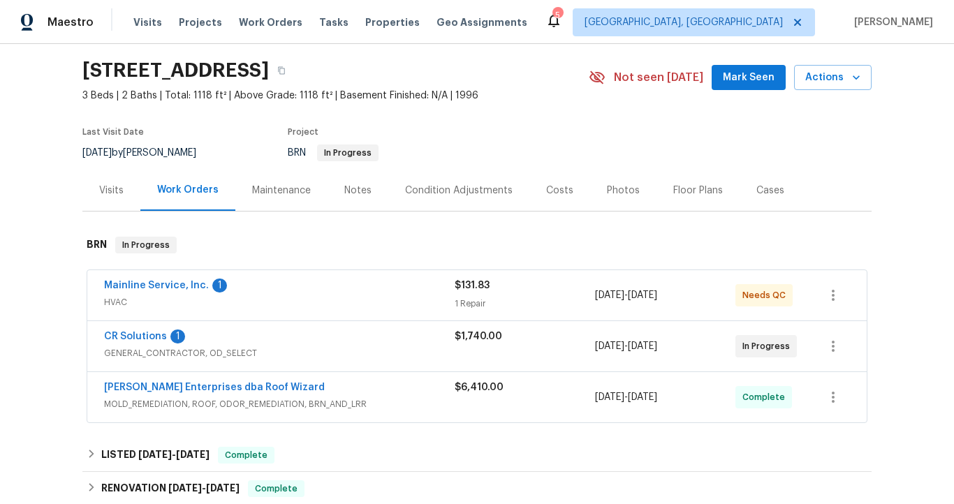 This screenshot has height=504, width=954. Describe the element at coordinates (113, 132) in the screenshot. I see `span: Last Visit Date` at that location.